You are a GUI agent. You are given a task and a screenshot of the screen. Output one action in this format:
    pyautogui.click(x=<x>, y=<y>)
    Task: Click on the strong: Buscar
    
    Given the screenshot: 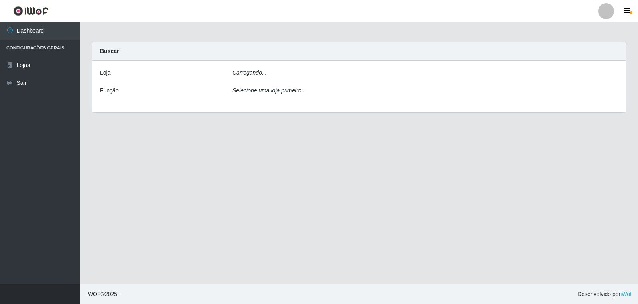 What is the action you would take?
    pyautogui.click(x=109, y=51)
    